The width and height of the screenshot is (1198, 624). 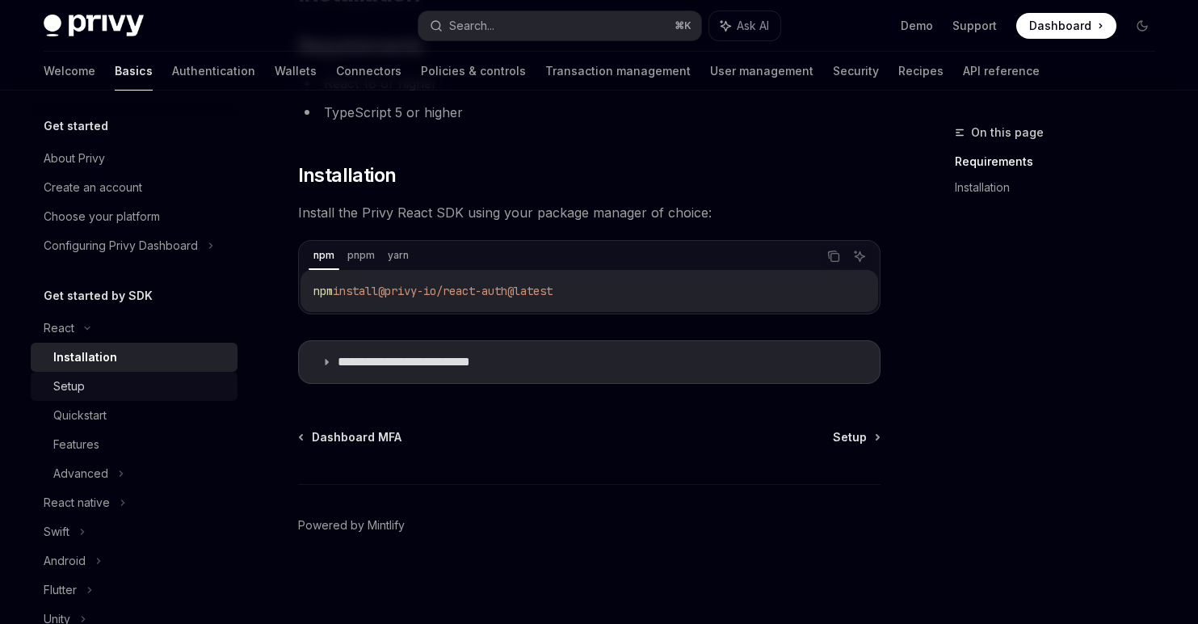 What do you see at coordinates (60, 590) in the screenshot?
I see `div: Flutter` at bounding box center [60, 590].